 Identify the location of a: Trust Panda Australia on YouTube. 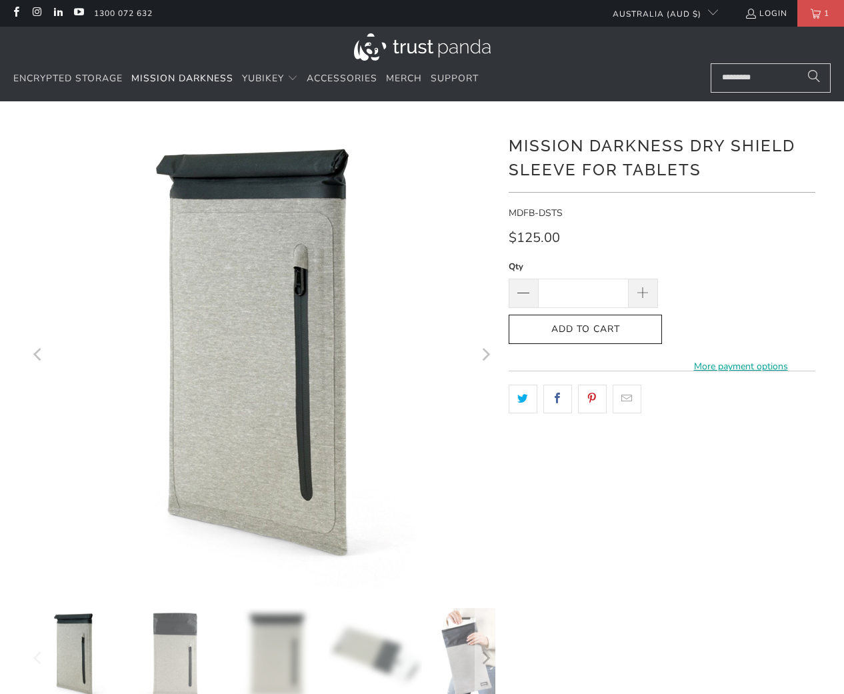
(78, 13).